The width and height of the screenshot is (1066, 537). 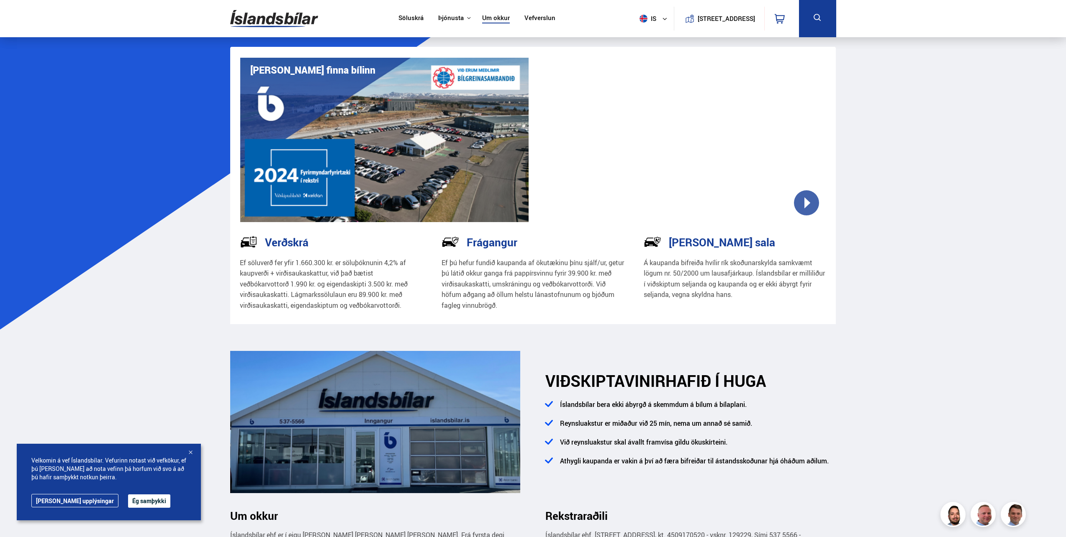 I want to click on a: Um okkur, so click(x=496, y=18).